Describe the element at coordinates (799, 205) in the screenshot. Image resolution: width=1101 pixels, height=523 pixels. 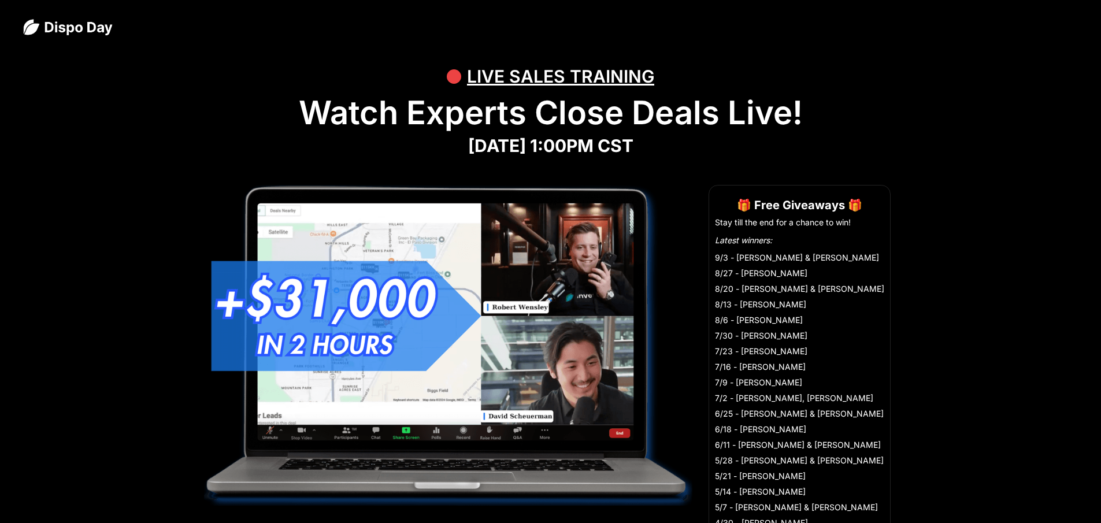
I see `strong: 🎁 Free Giveaways 🎁` at that location.